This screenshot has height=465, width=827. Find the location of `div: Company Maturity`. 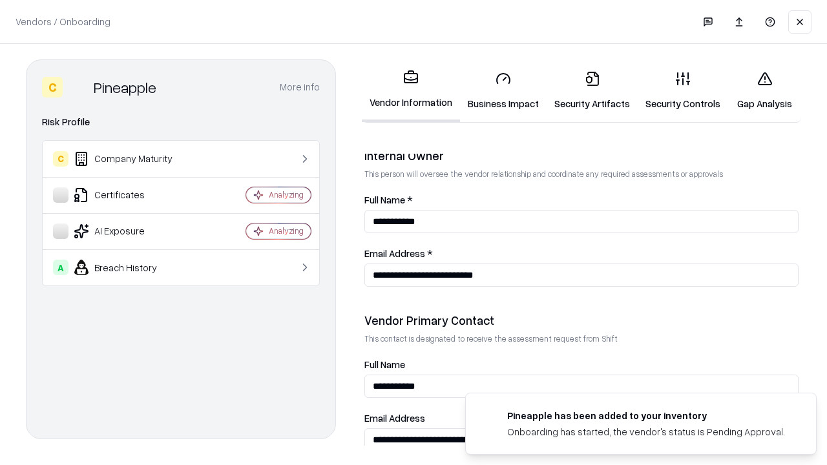

div: Company Maturity is located at coordinates (130, 159).